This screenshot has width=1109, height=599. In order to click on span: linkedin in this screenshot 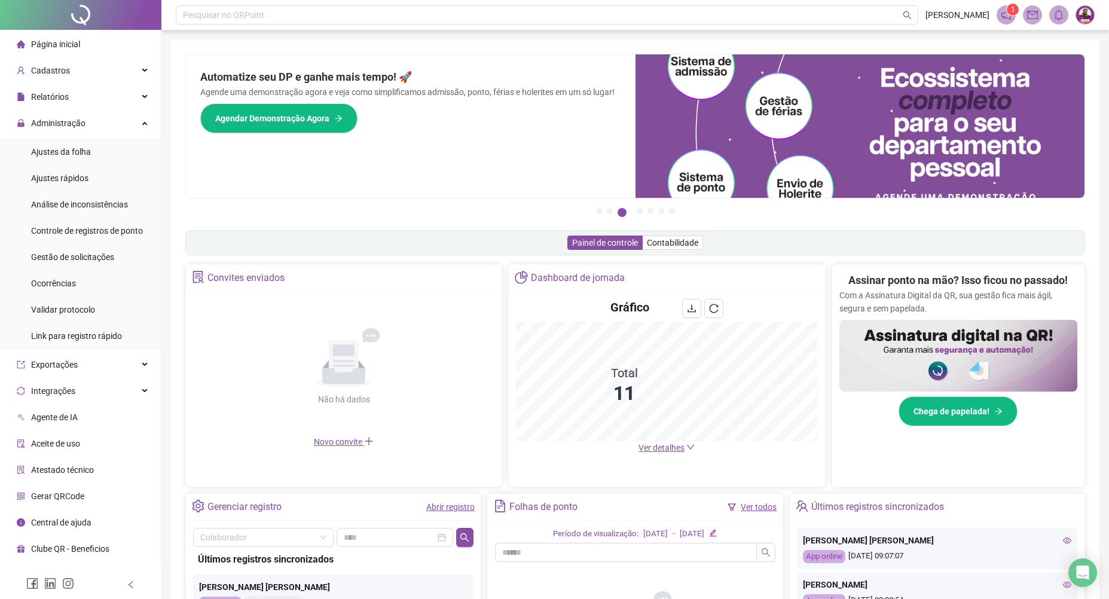, I will do `click(50, 584)`.